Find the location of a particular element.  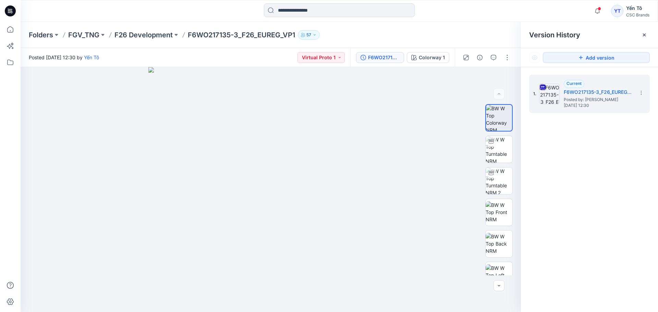

img: BW W Top Front NRM is located at coordinates (499, 212).